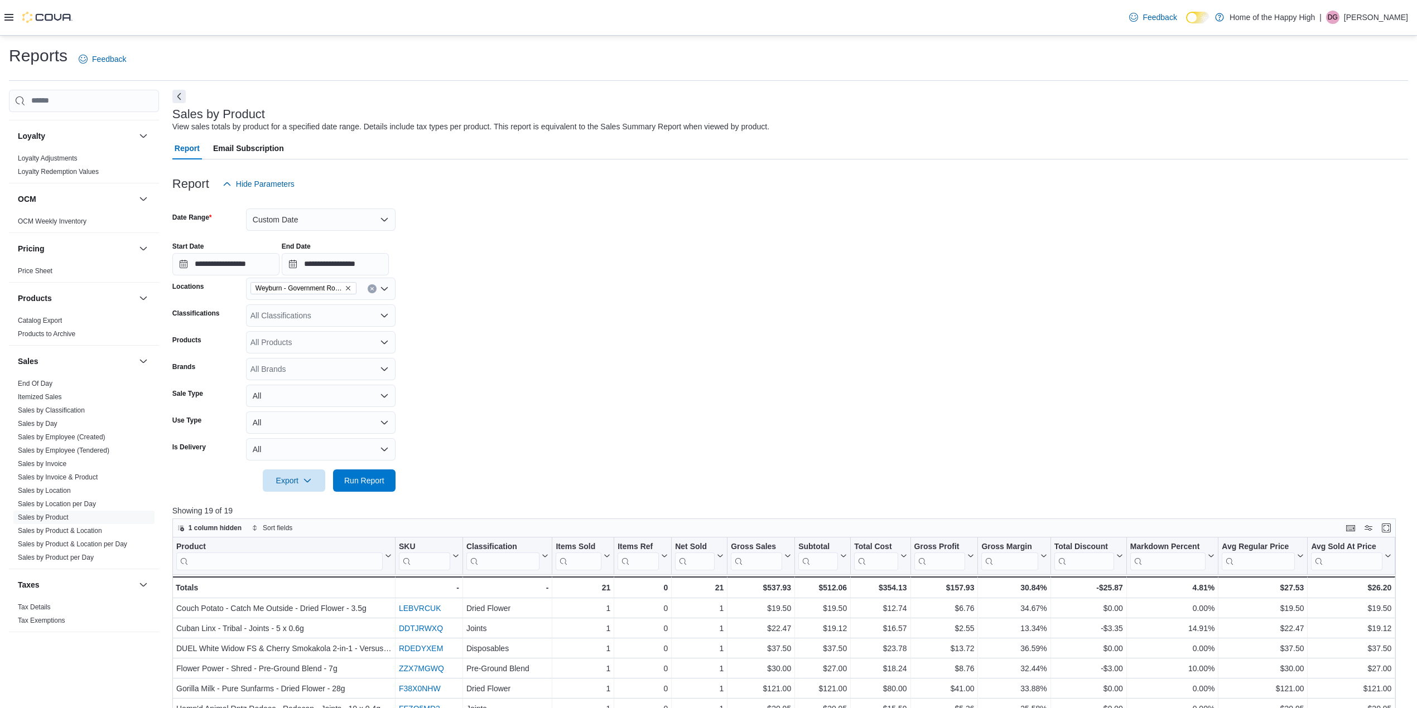 The image size is (1417, 708). Describe the element at coordinates (1088, 588) in the screenshot. I see `div: -$25.87` at that location.